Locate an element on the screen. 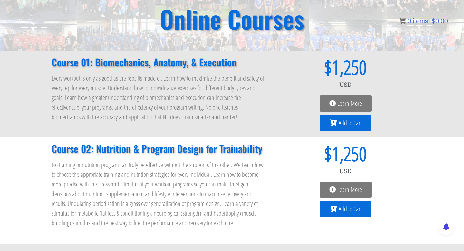 This screenshot has width=464, height=251. h2: Course 02: Nutrition & Program Design for Trainability is located at coordinates (159, 149).